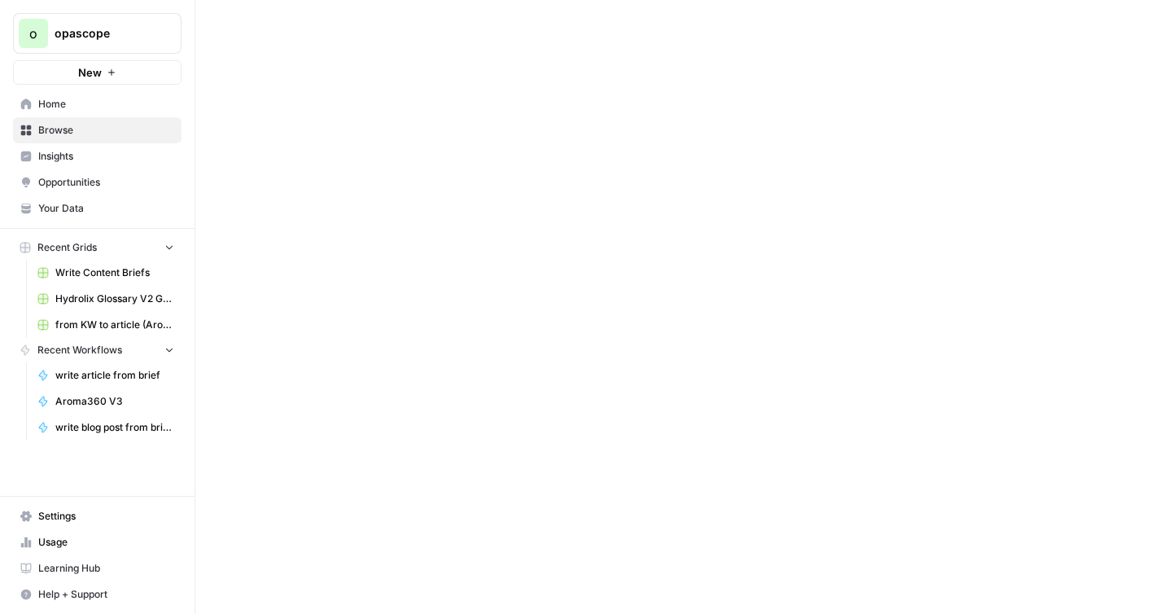 This screenshot has width=1172, height=614. I want to click on a: Write Content Briefs, so click(106, 273).